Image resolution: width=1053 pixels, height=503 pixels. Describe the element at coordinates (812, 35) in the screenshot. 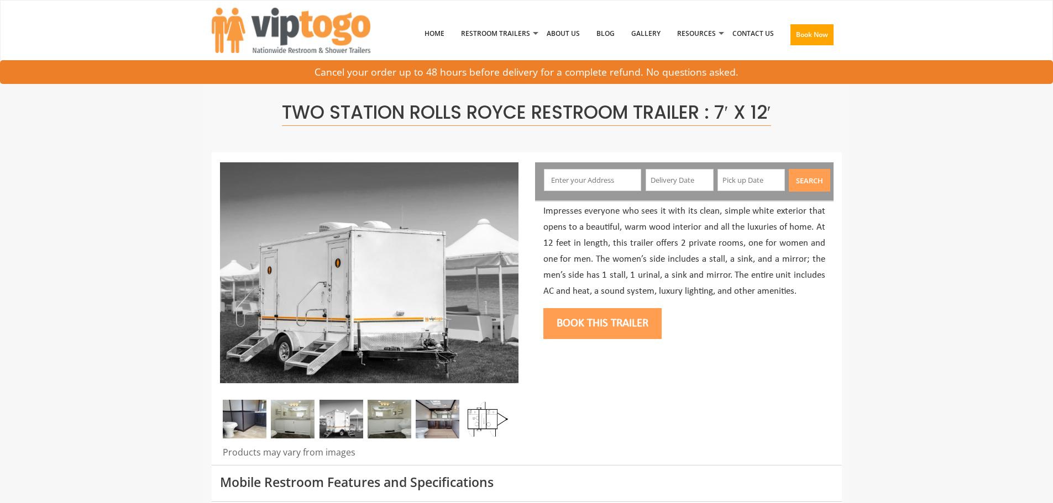

I see `button: Book Now` at that location.